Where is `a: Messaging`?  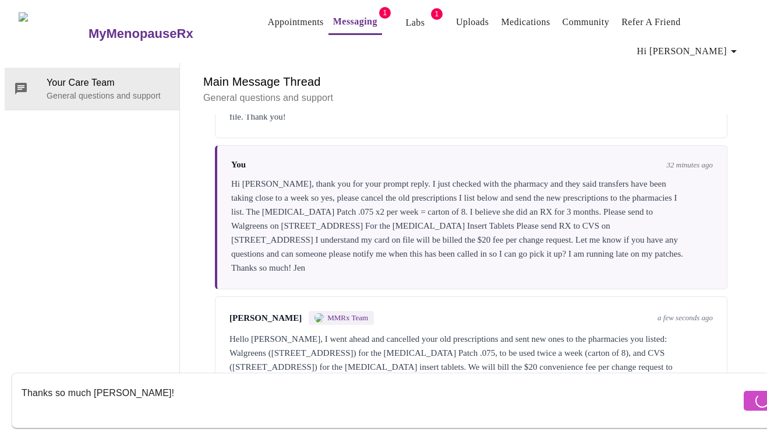
a: Messaging is located at coordinates (355, 22).